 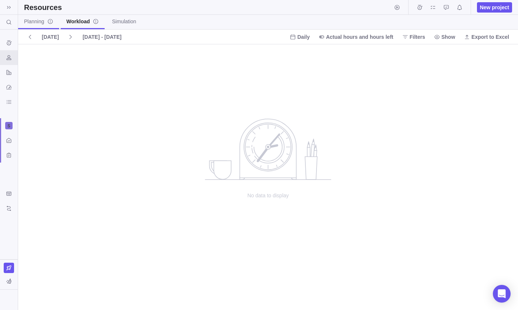 What do you see at coordinates (9, 268) in the screenshot?
I see `span: Upgrade now (Trial ends in 15 days)` at bounding box center [9, 268].